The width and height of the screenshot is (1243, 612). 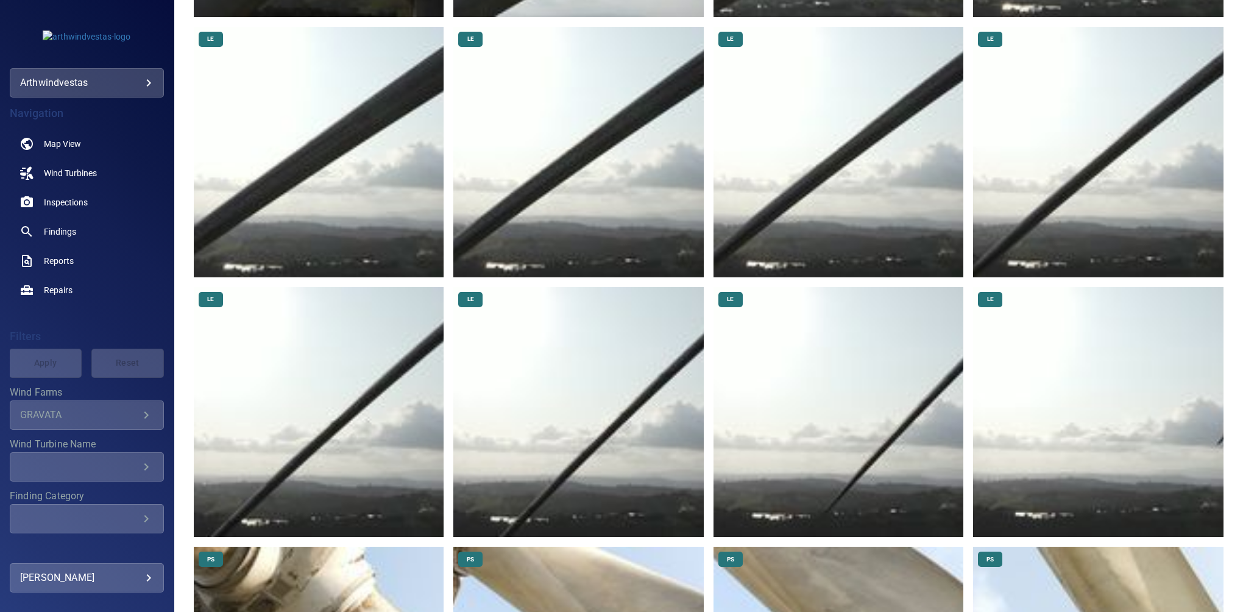 What do you see at coordinates (79, 414) in the screenshot?
I see `div: GRAVATA` at bounding box center [79, 414].